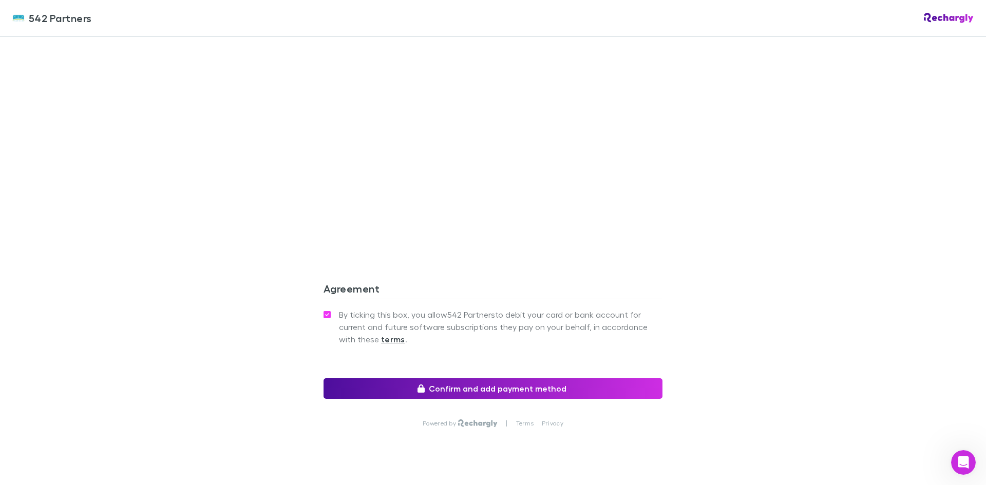  What do you see at coordinates (493, 389) in the screenshot?
I see `button: Confirm and add payment method` at bounding box center [493, 389].